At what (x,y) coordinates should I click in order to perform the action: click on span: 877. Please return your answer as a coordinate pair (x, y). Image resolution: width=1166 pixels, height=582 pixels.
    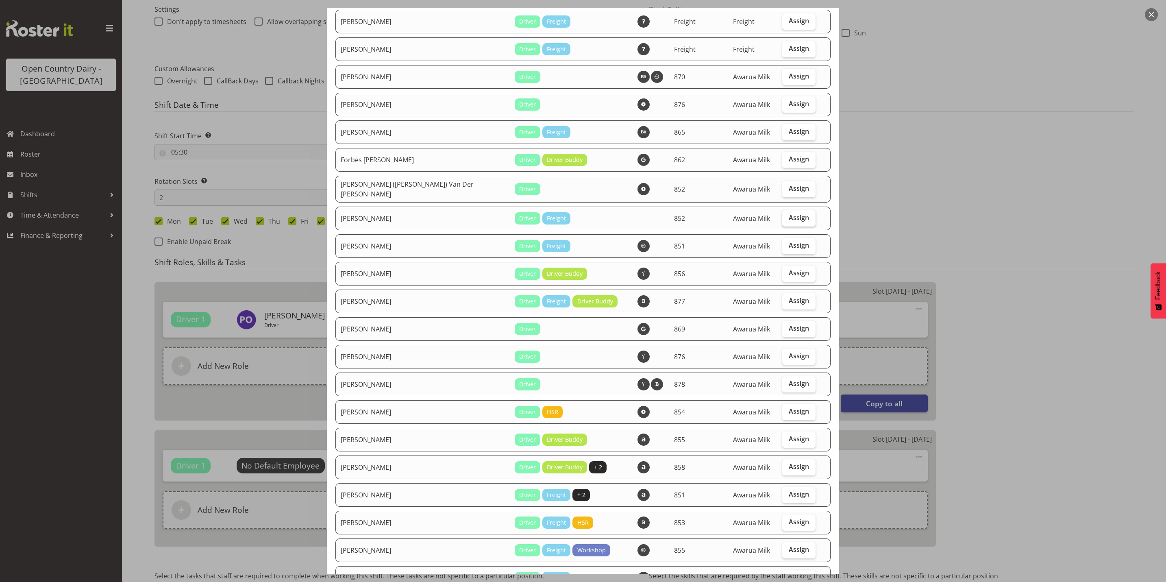
    Looking at the image, I should click on (679, 301).